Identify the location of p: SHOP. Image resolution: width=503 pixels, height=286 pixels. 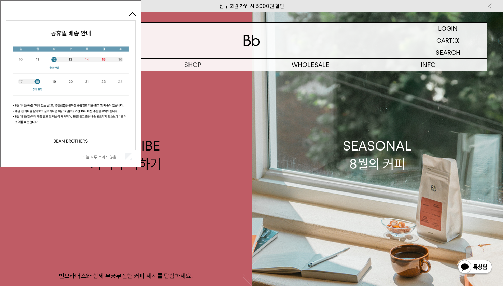
(193, 65).